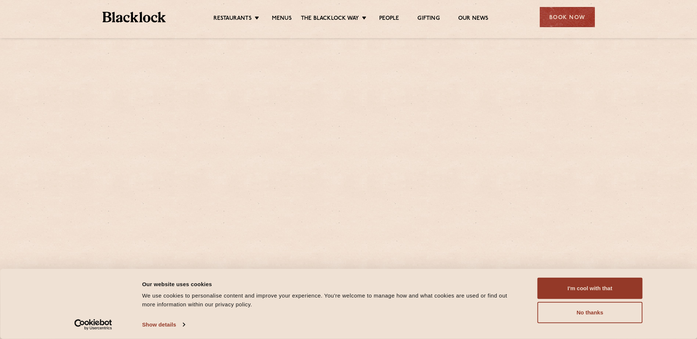 The width and height of the screenshot is (697, 339). Describe the element at coordinates (331, 284) in the screenshot. I see `div: Our website uses cookies` at that location.